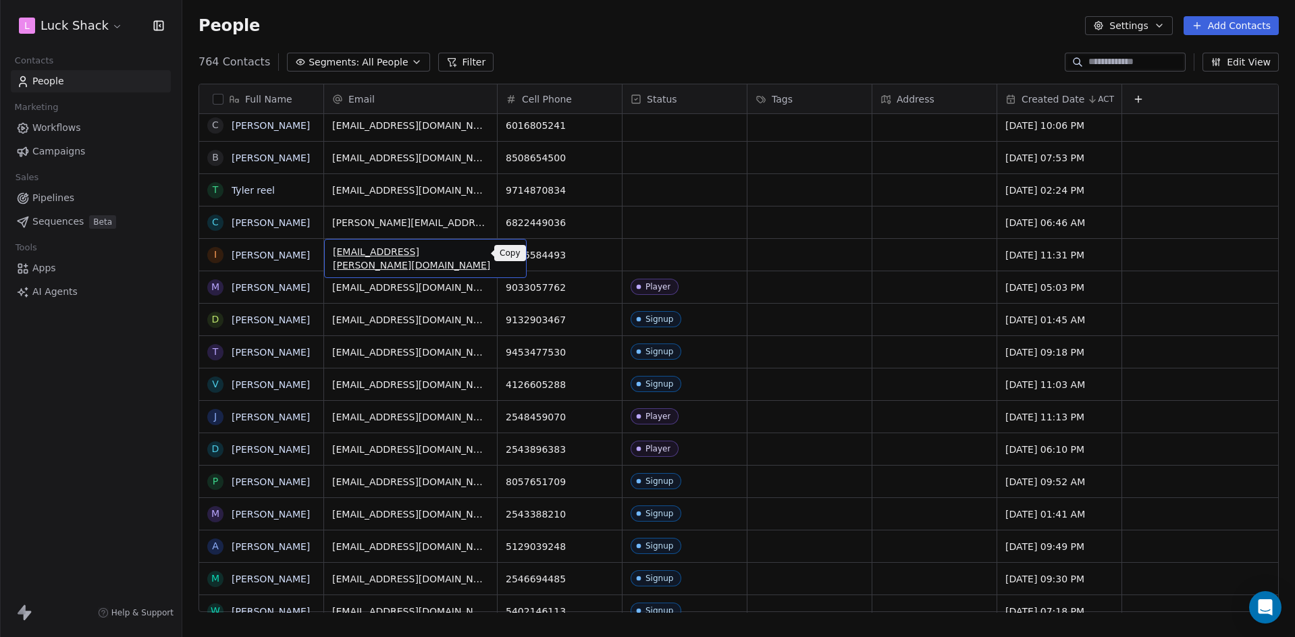 This screenshot has width=1295, height=637. Describe the element at coordinates (34, 61) in the screenshot. I see `span: Contacts` at that location.